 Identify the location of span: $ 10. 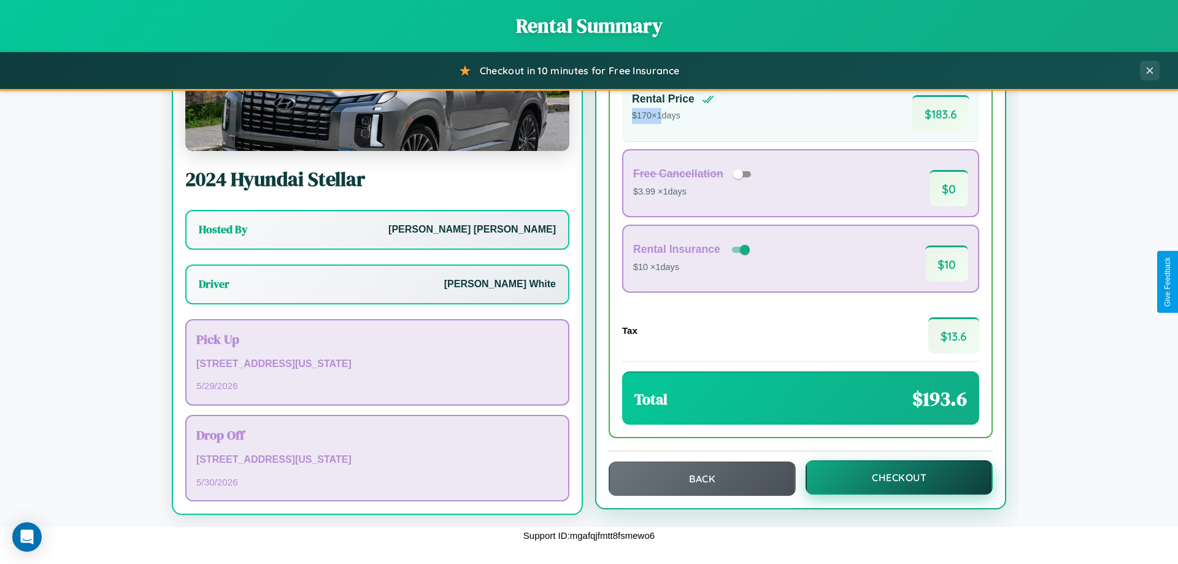
(947, 263).